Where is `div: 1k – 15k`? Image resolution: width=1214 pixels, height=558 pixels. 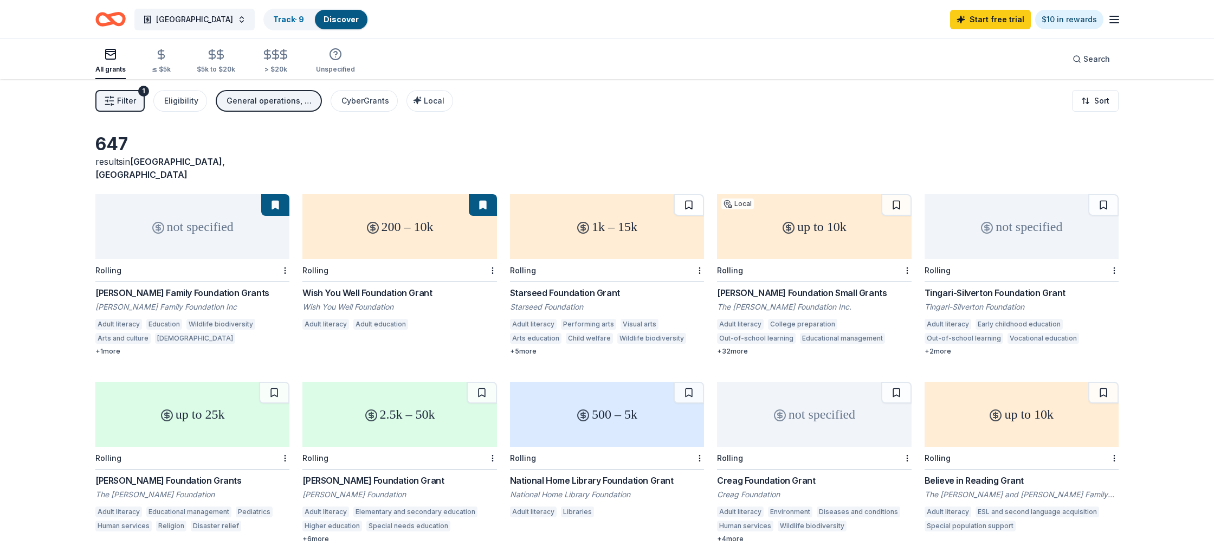 div: 1k – 15k is located at coordinates (607, 227).